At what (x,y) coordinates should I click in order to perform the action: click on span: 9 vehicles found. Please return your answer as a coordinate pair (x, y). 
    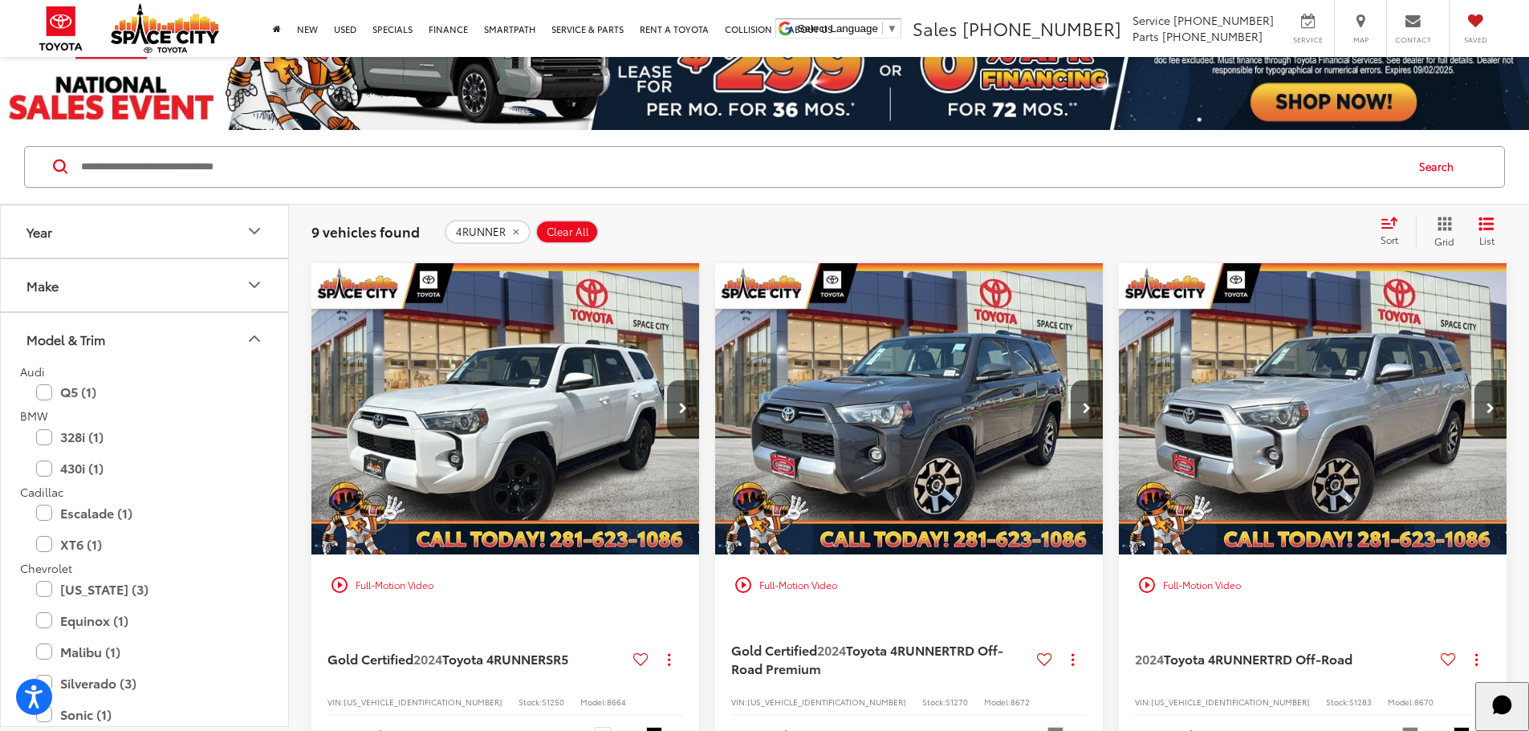
    Looking at the image, I should click on (365, 231).